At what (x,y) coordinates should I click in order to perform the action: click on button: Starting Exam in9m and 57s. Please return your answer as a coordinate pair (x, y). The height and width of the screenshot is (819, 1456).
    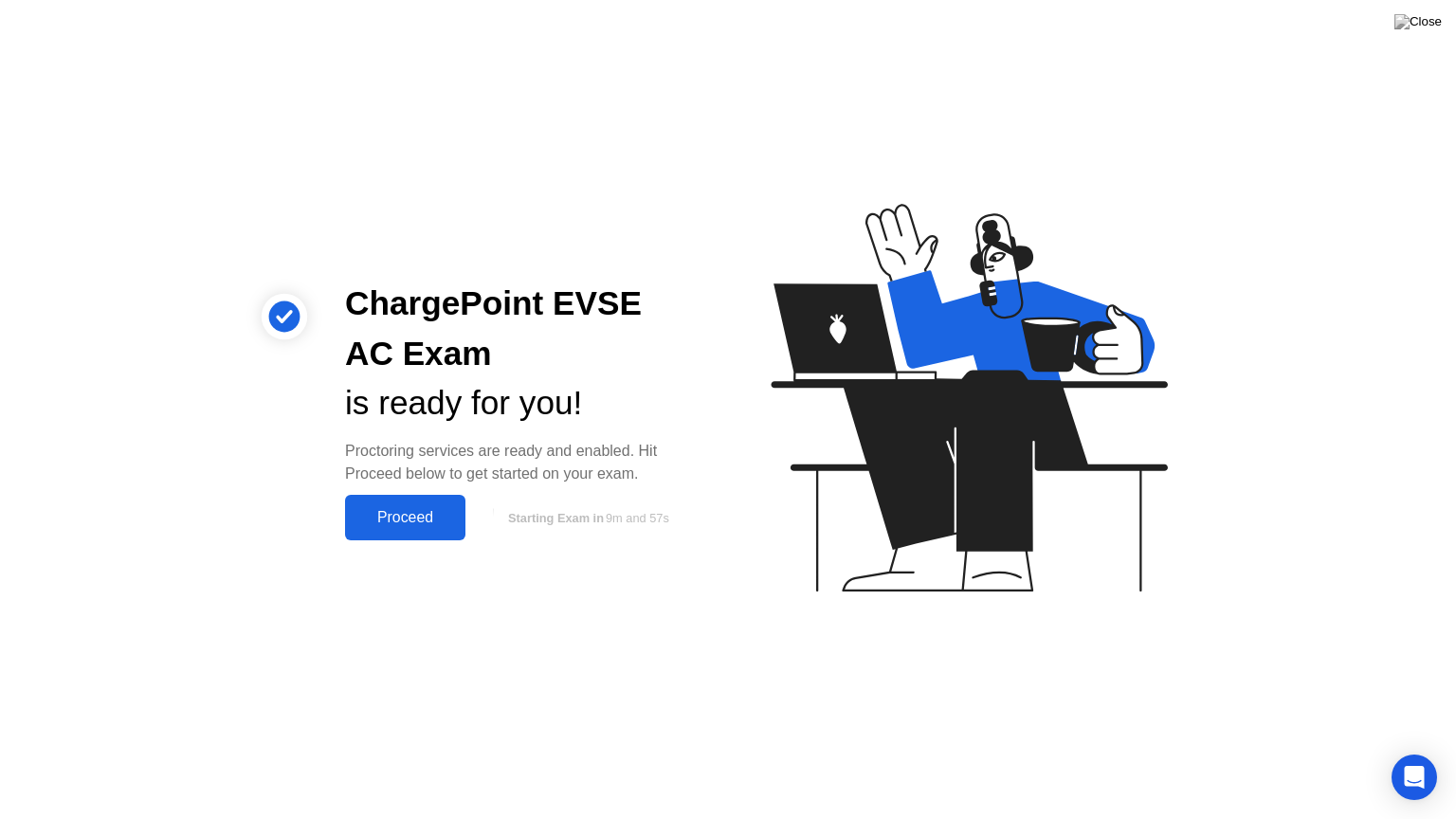
    Looking at the image, I should click on (585, 517).